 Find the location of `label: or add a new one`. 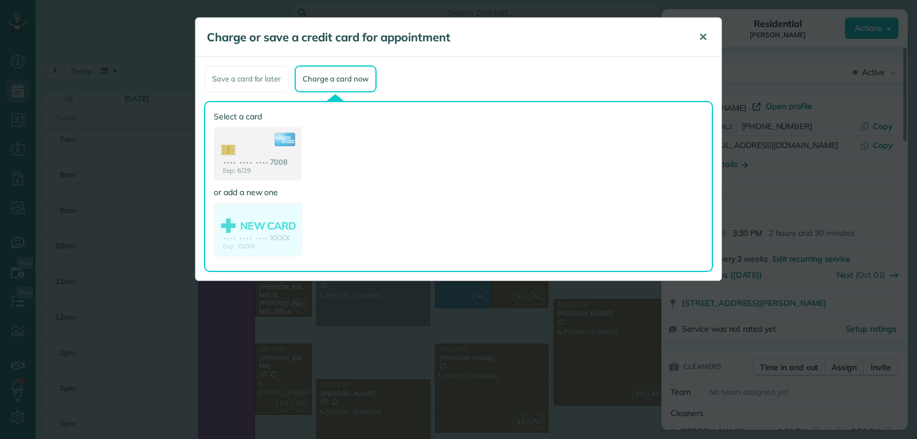

label: or add a new one is located at coordinates (258, 192).